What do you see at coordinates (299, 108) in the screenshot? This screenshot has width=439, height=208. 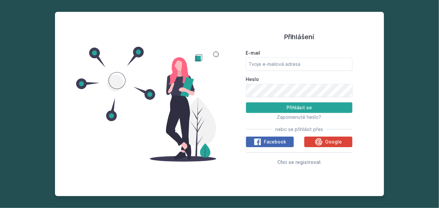 I see `button: Přihlásit se` at bounding box center [299, 108].